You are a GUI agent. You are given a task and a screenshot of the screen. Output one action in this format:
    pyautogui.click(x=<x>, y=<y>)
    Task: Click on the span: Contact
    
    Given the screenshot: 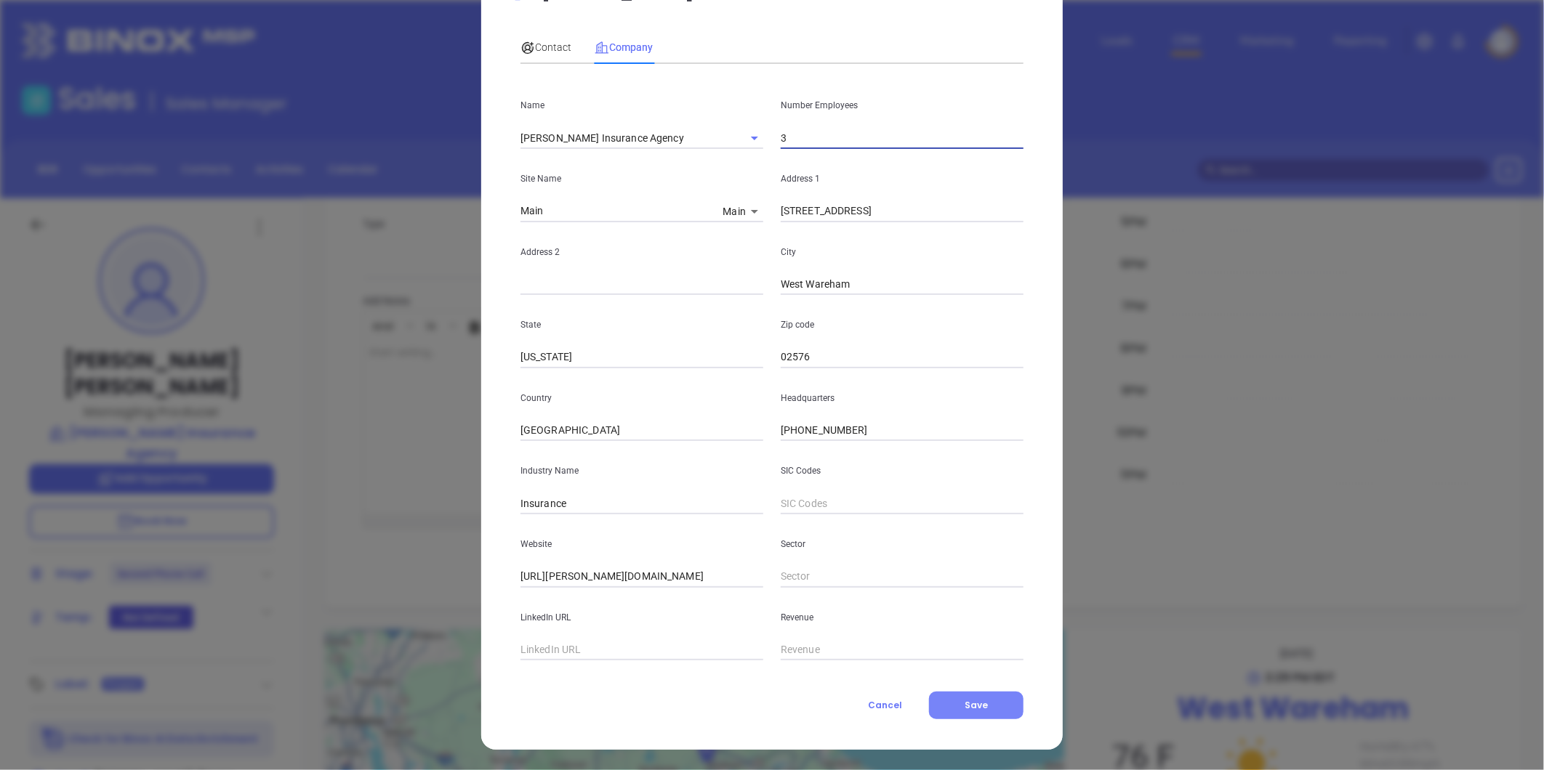 What is the action you would take?
    pyautogui.click(x=546, y=47)
    